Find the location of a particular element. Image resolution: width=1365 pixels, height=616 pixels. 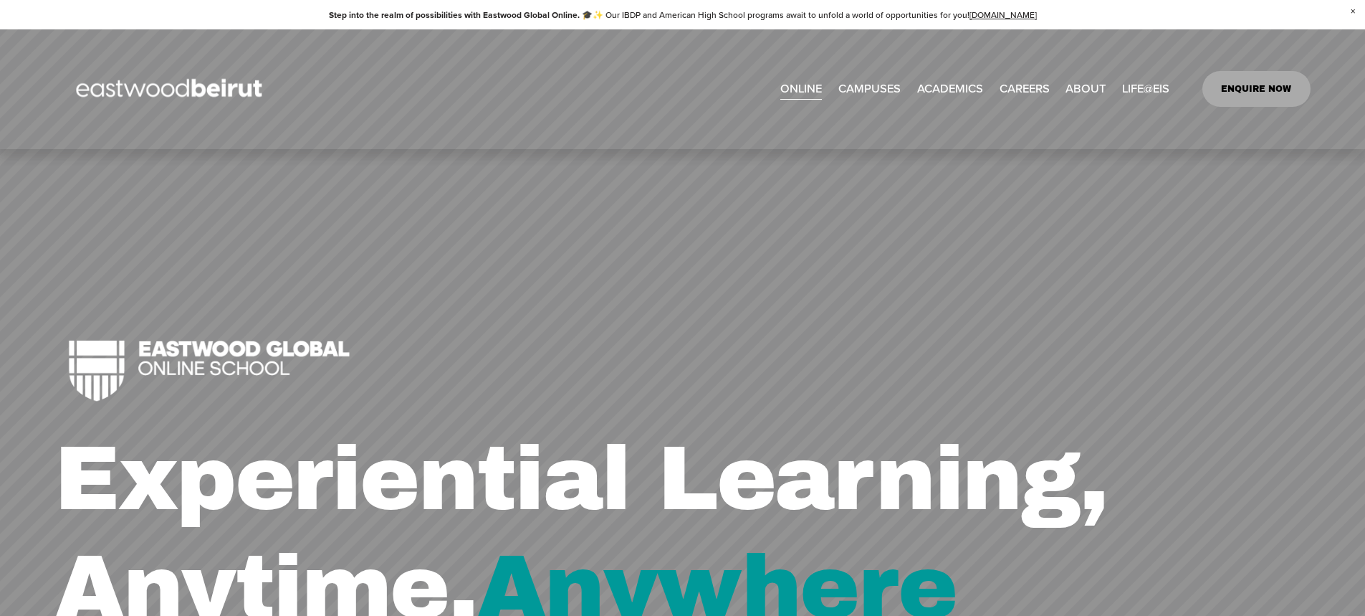

a: ONLINE is located at coordinates (801, 89).